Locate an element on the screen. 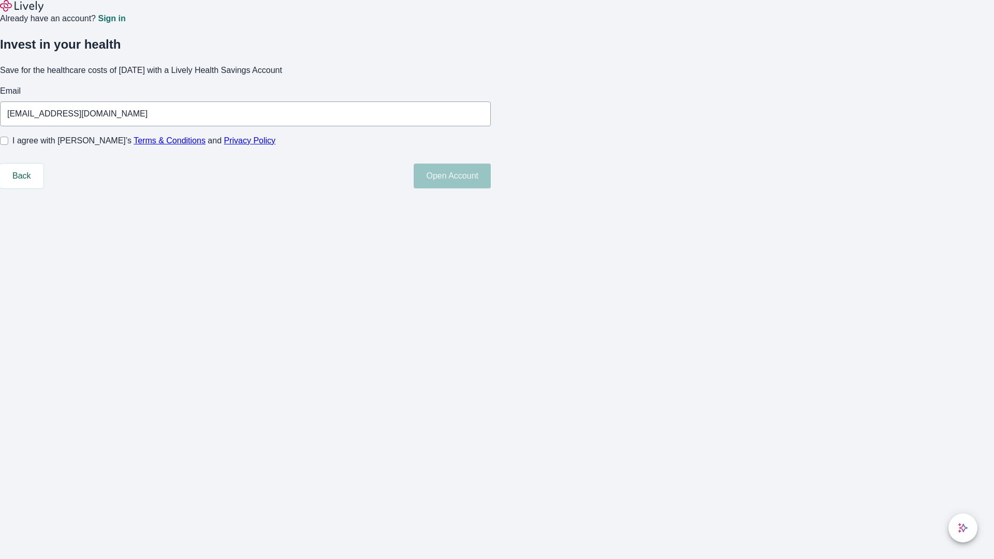 This screenshot has height=559, width=994. button: chat is located at coordinates (963, 528).